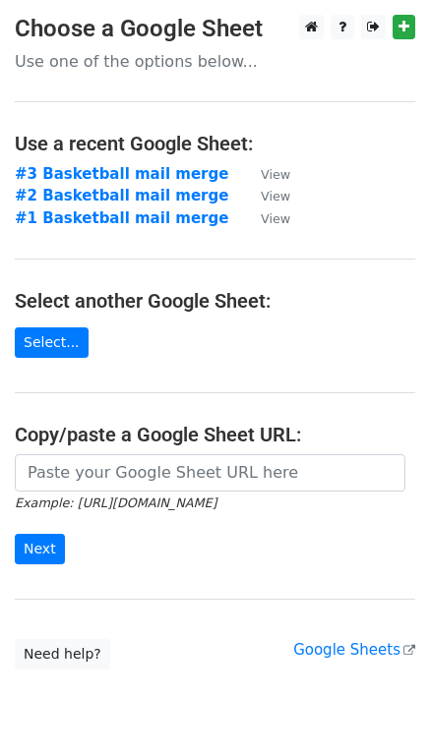 The width and height of the screenshot is (430, 755). I want to click on a: Google Sheets, so click(354, 650).